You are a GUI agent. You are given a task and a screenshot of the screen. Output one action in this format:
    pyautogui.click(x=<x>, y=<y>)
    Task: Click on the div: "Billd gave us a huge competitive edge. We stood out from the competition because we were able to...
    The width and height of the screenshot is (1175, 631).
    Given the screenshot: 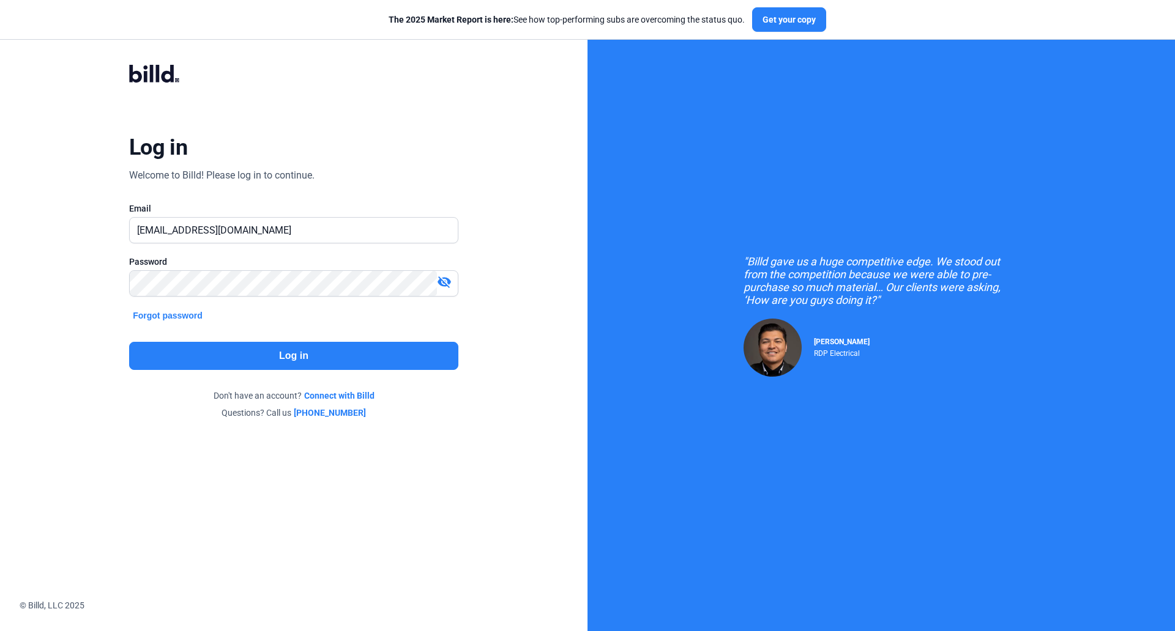 What is the action you would take?
    pyautogui.click(x=881, y=281)
    